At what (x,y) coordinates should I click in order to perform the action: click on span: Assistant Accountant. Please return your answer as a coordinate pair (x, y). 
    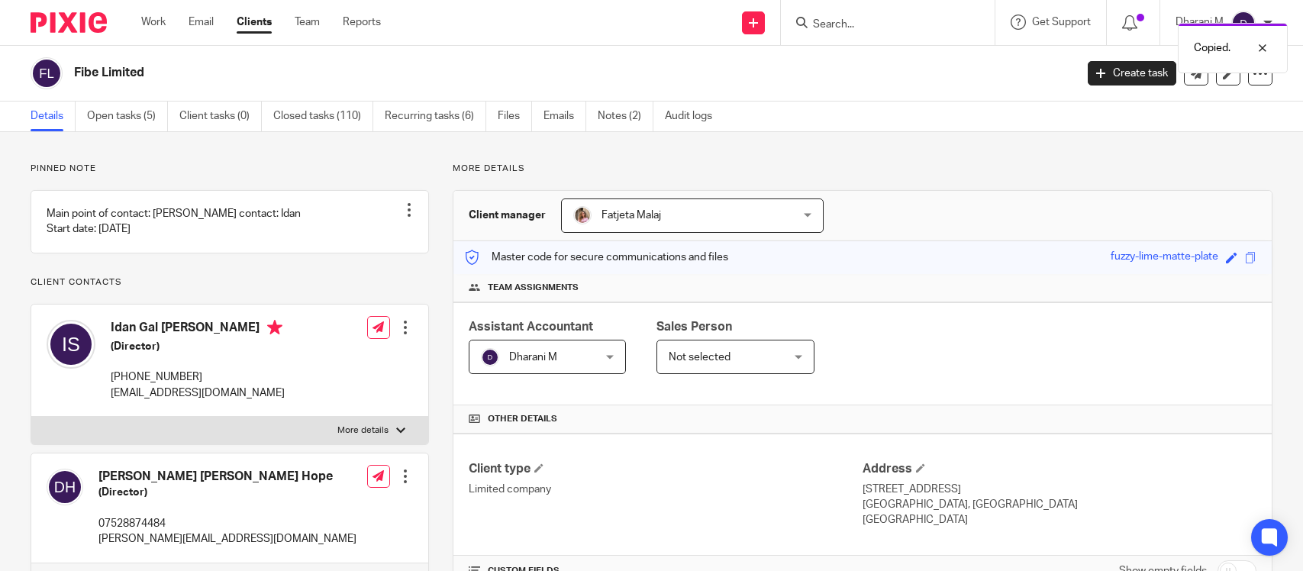
    Looking at the image, I should click on (530, 327).